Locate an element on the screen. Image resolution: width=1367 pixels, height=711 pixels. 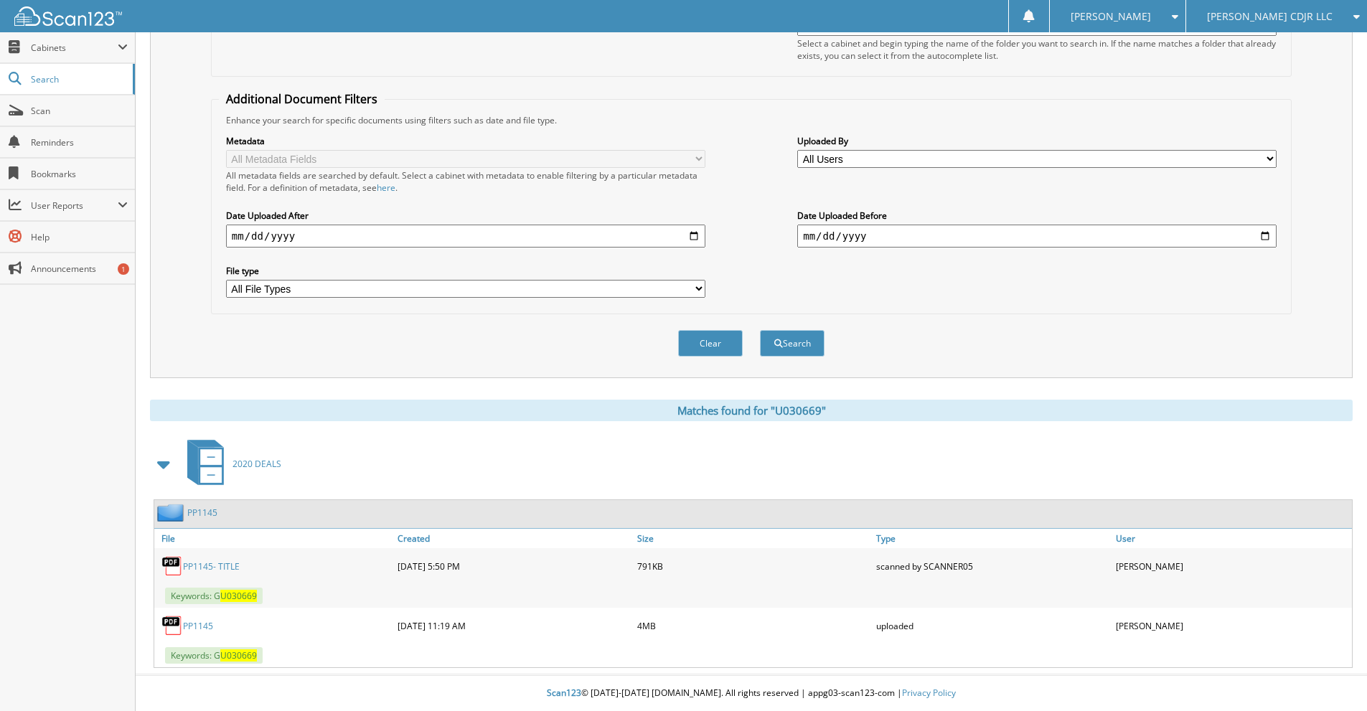
label: File type is located at coordinates (466, 270).